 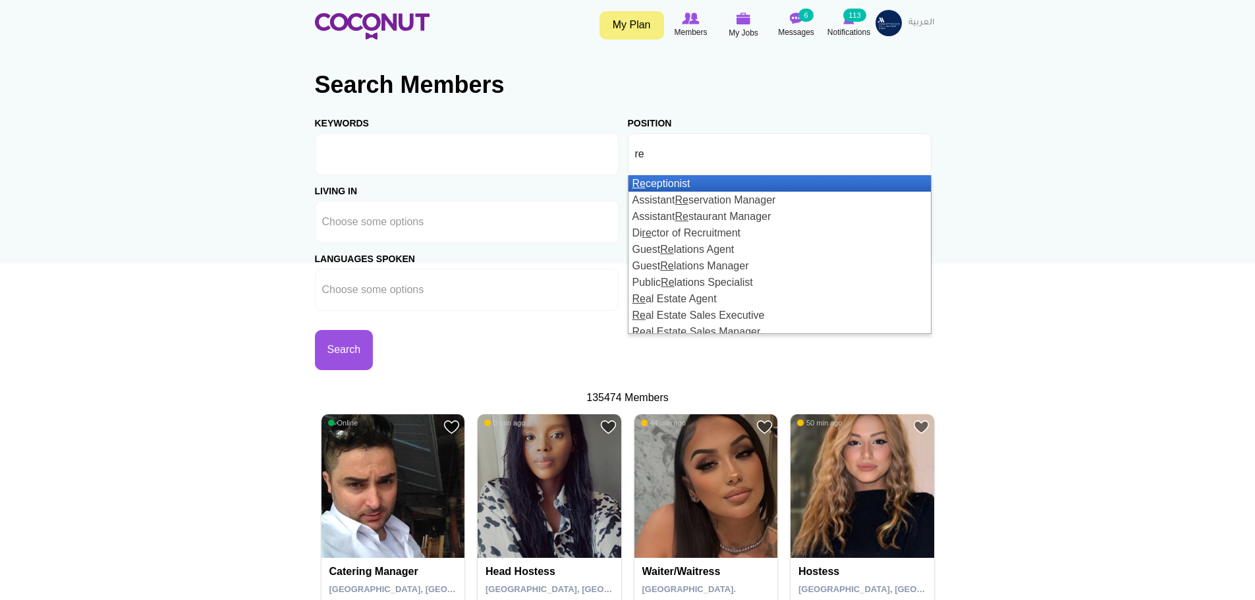 I want to click on small: 113, so click(x=854, y=15).